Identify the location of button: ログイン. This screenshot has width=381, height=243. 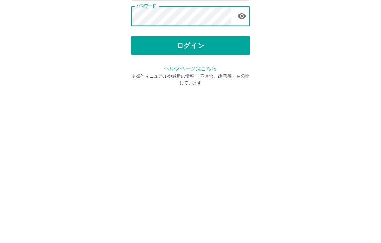
(191, 138).